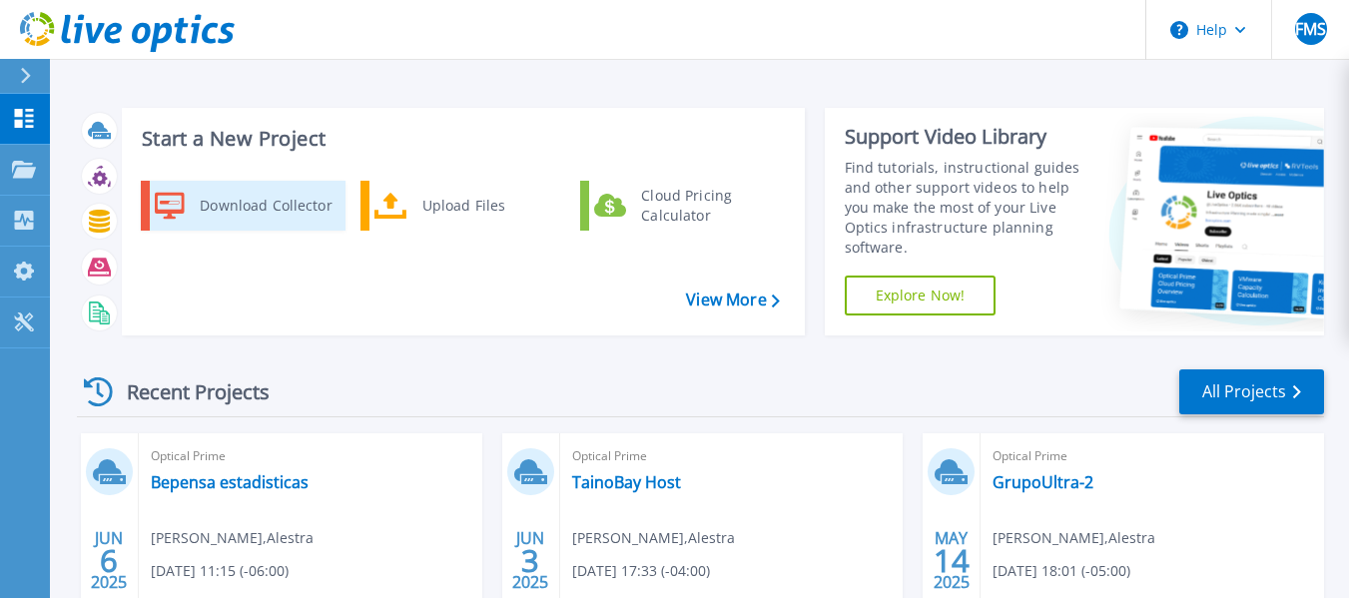 The height and width of the screenshot is (598, 1349). I want to click on span: FMS, so click(1310, 29).